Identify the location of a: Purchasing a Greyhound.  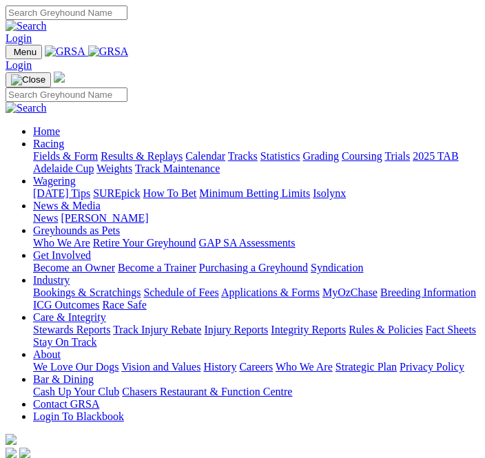
(254, 267).